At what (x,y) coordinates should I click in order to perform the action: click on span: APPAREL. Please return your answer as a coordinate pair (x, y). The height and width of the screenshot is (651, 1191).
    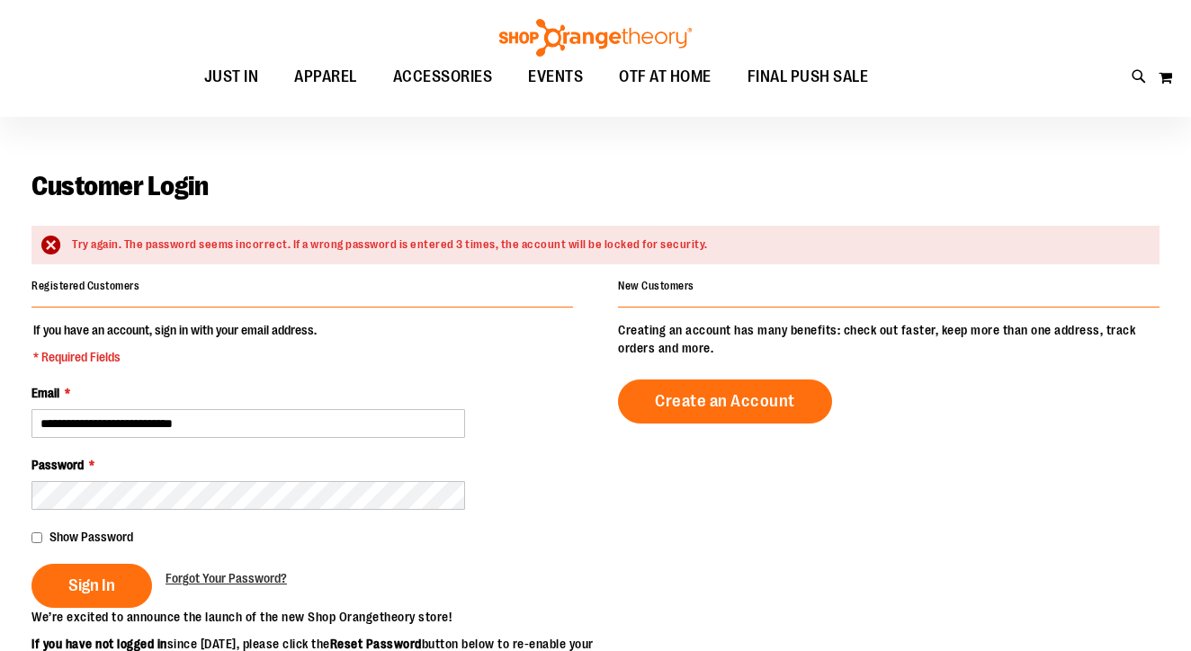
    Looking at the image, I should click on (326, 76).